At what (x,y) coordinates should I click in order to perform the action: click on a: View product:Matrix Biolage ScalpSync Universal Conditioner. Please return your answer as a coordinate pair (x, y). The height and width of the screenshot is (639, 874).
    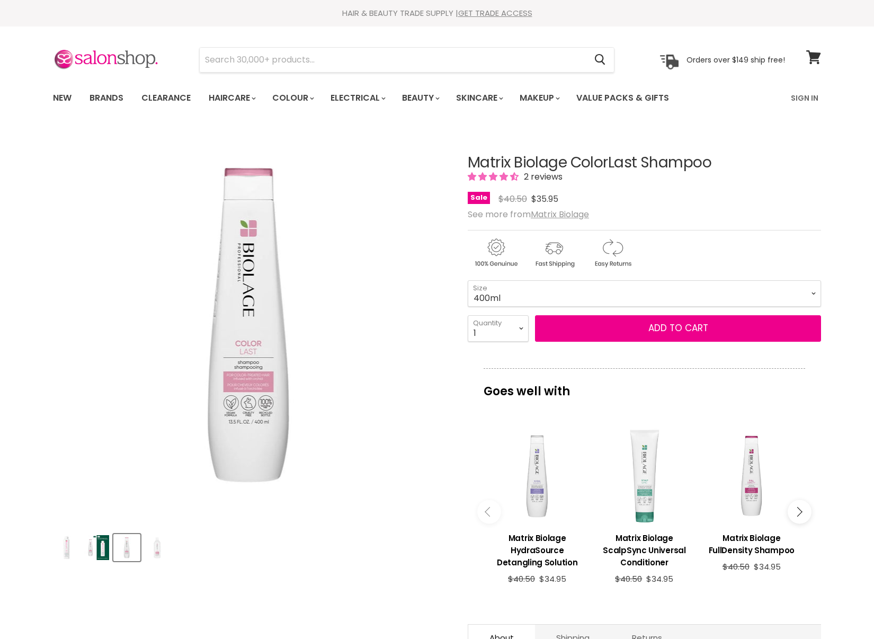
    Looking at the image, I should click on (644, 549).